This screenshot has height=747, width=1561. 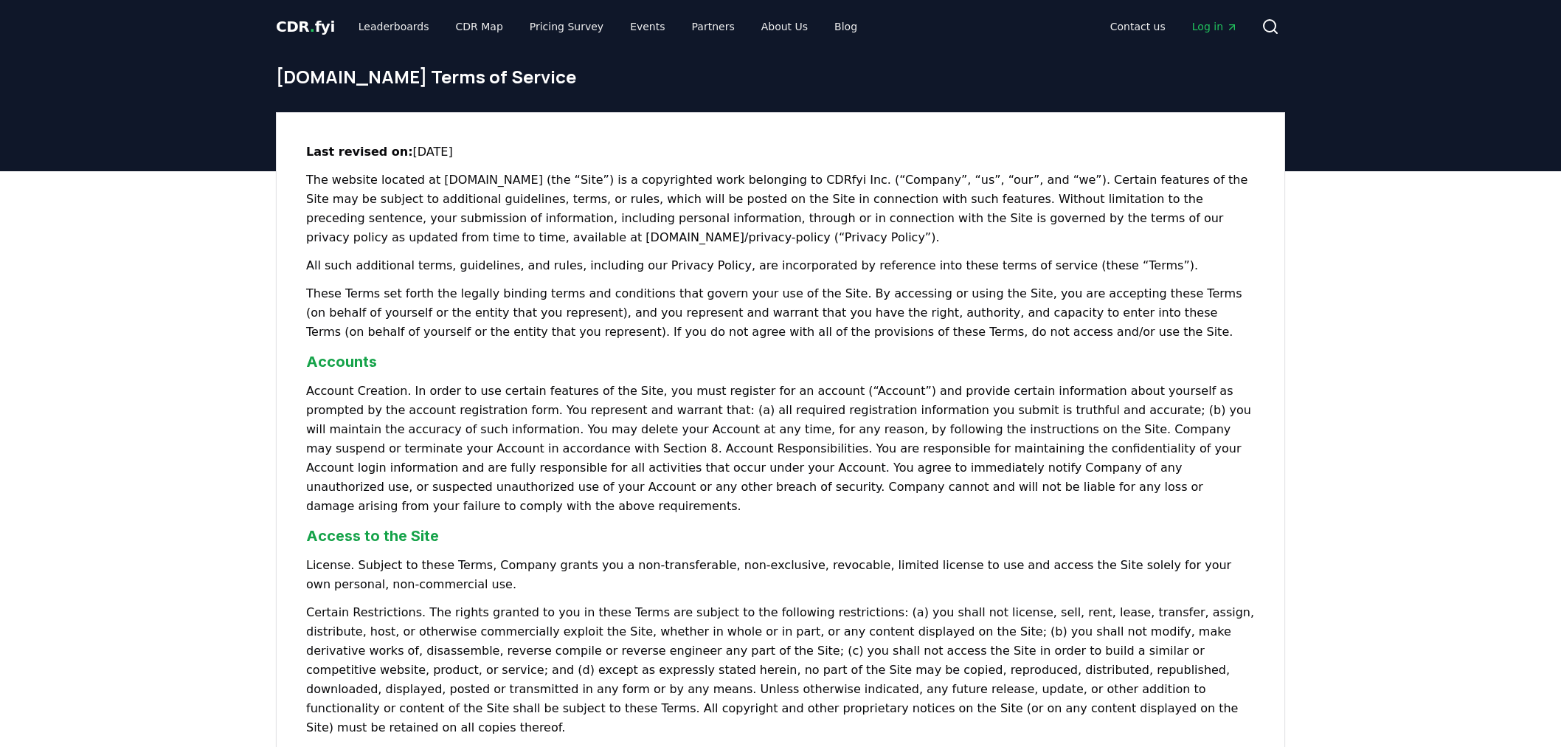 What do you see at coordinates (1215, 27) in the screenshot?
I see `span: Log in` at bounding box center [1215, 27].